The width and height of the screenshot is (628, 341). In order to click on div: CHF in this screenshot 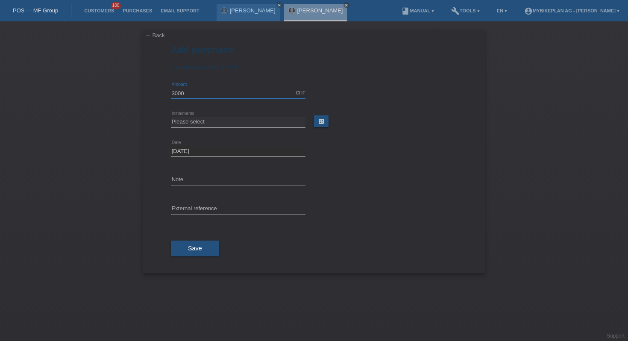, I will do `click(301, 93)`.